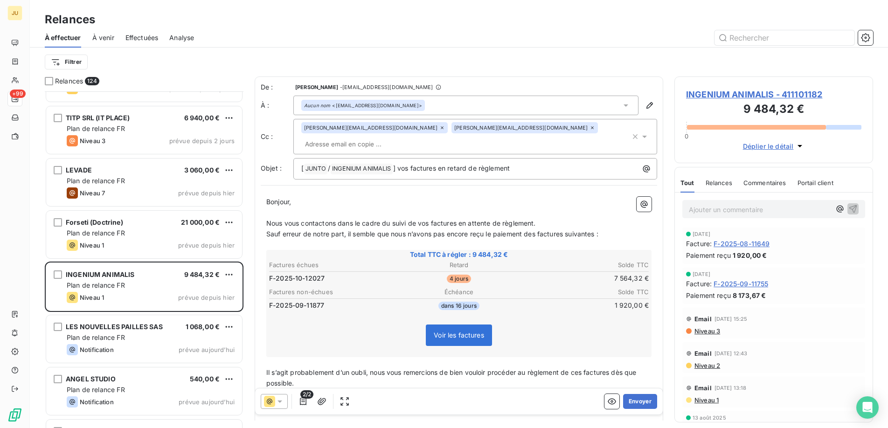 This screenshot has height=428, width=888. I want to click on span: Nous vous contactons dans le cadre du suivi de vos factures en attente de règlement., so click(401, 223).